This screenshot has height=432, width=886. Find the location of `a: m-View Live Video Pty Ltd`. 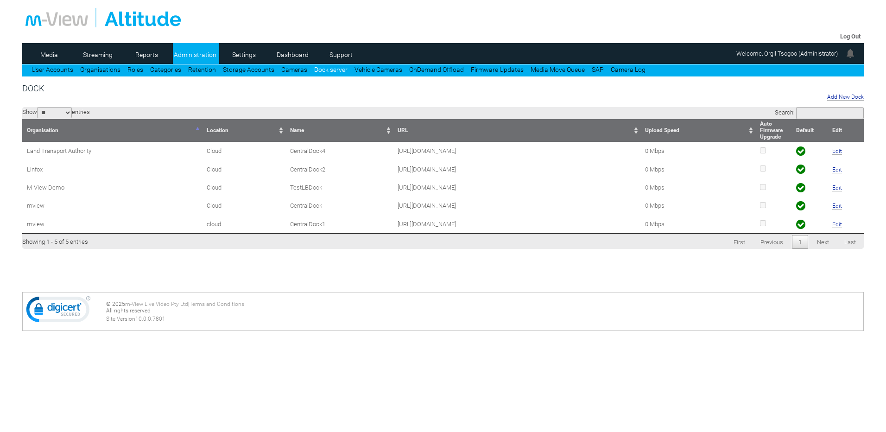

a: m-View Live Video Pty Ltd is located at coordinates (157, 304).